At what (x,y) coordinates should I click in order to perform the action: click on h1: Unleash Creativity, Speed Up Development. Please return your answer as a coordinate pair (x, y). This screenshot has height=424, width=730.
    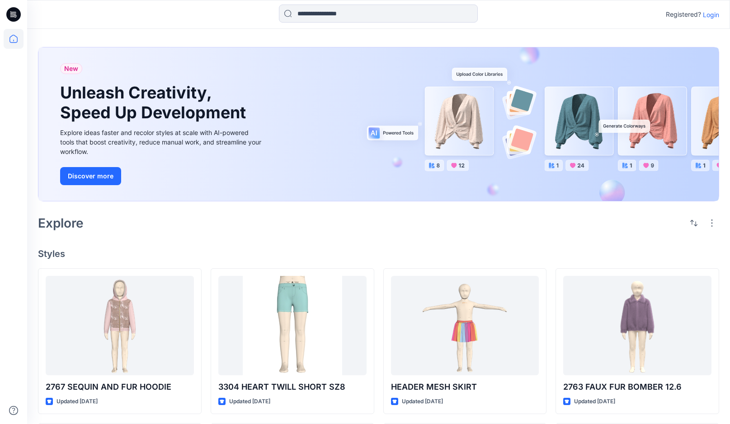
    Looking at the image, I should click on (155, 103).